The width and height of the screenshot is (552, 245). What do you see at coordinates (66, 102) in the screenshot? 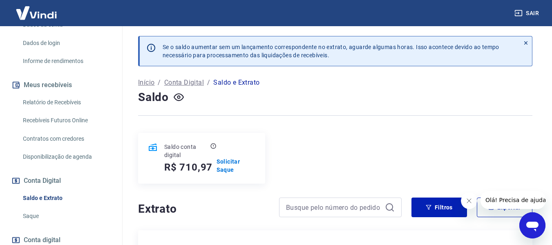
I see `a: Relatório de Recebíveis` at bounding box center [66, 102].